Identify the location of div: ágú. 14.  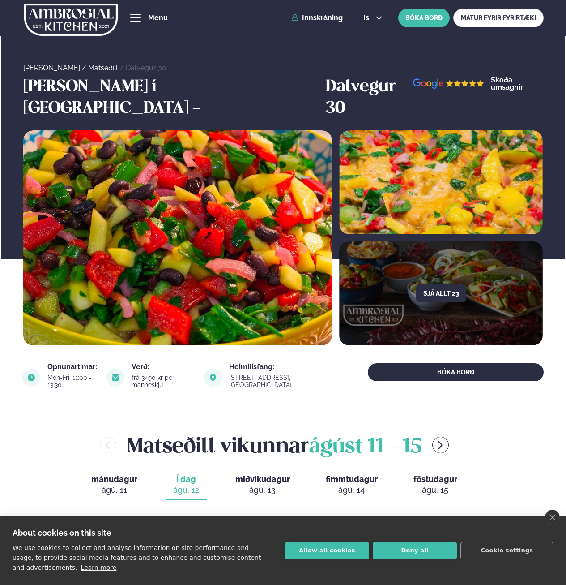
(352, 490).